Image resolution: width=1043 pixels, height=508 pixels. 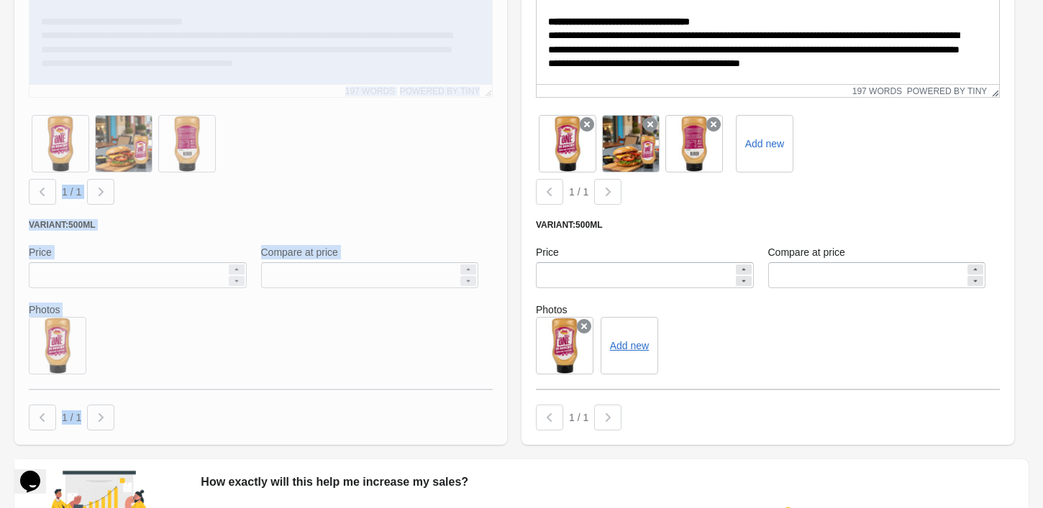 What do you see at coordinates (547, 252) in the screenshot?
I see `label: Price` at bounding box center [547, 252].